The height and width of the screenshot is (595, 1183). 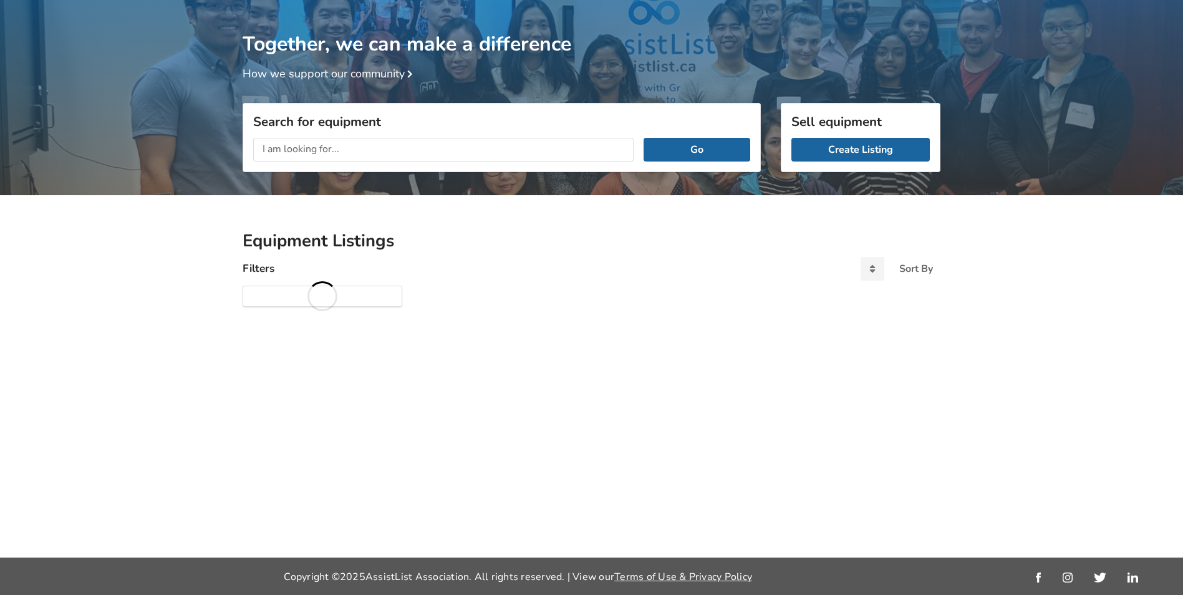 I want to click on h2: Equipment Listings, so click(x=591, y=241).